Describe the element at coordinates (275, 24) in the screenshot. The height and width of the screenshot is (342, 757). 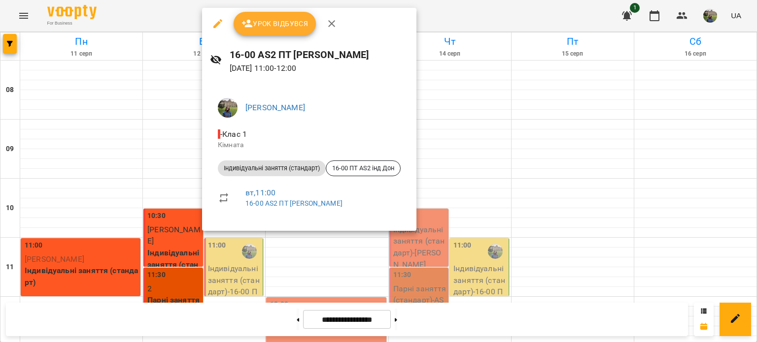
I see `button: Урок відбувся` at that location.